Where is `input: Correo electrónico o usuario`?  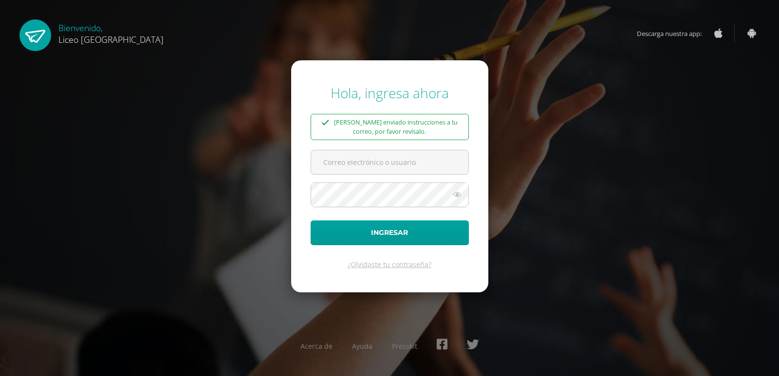 input: Correo electrónico o usuario is located at coordinates (390, 162).